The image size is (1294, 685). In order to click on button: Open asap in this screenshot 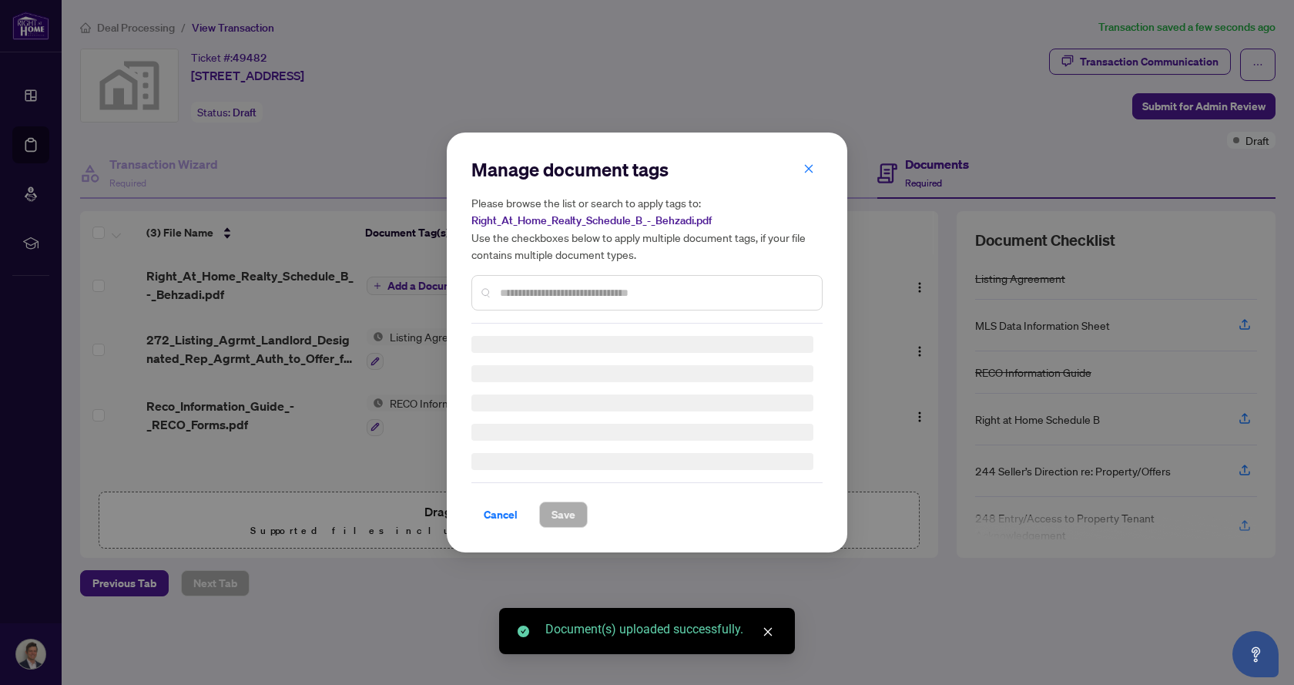, I will do `click(1255, 654)`.